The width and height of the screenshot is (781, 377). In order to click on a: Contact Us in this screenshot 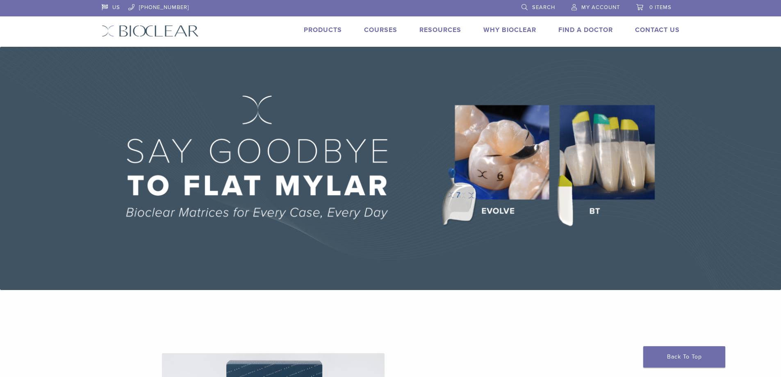, I will do `click(657, 30)`.